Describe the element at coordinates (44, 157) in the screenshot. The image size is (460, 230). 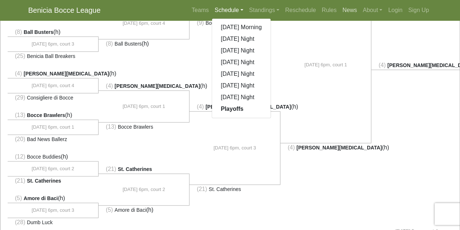
I see `span: Bocce Buddies` at that location.